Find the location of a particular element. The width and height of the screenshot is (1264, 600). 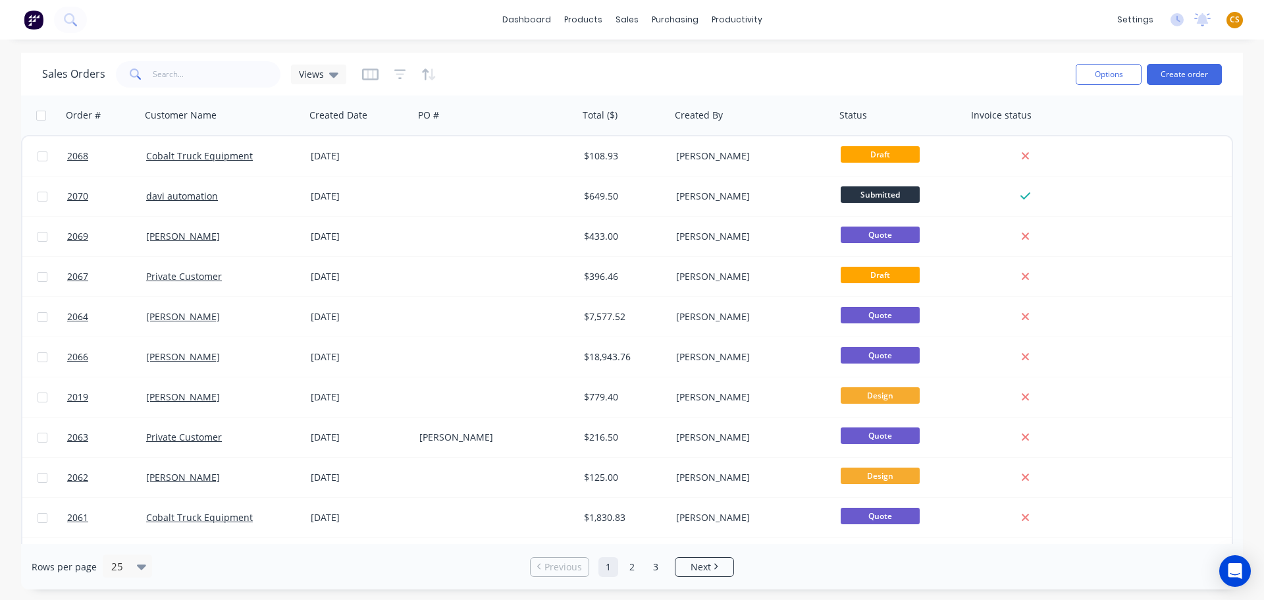

div: $779.40 is located at coordinates (623, 397).